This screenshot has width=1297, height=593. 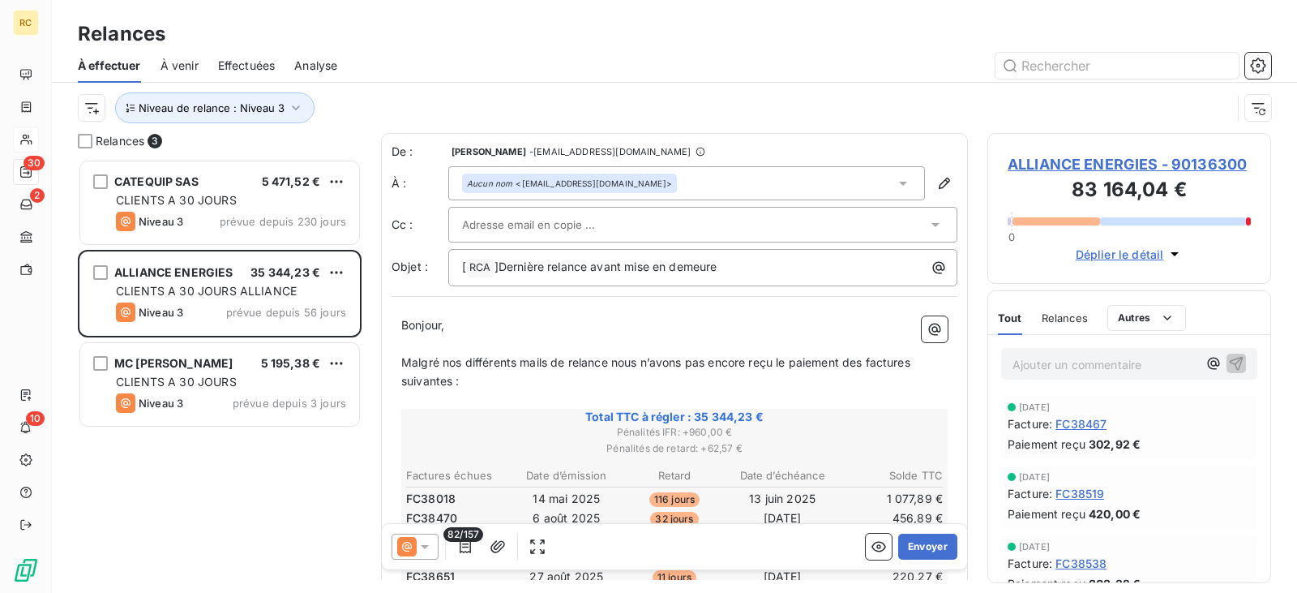 What do you see at coordinates (286, 312) in the screenshot?
I see `span: prévue depuis 56 jours` at bounding box center [286, 312].